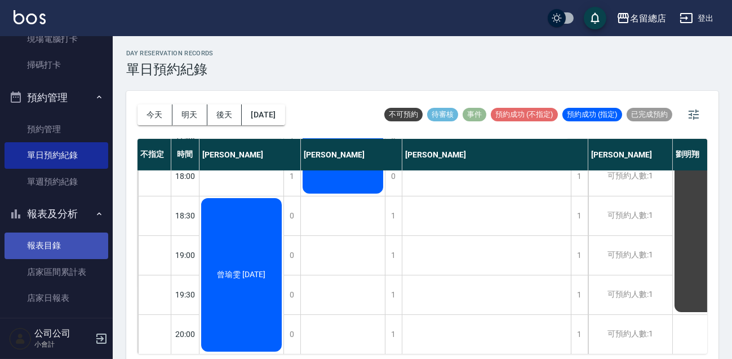 Image resolution: width=732 pixels, height=359 pixels. I want to click on div: 名留總店, so click(648, 18).